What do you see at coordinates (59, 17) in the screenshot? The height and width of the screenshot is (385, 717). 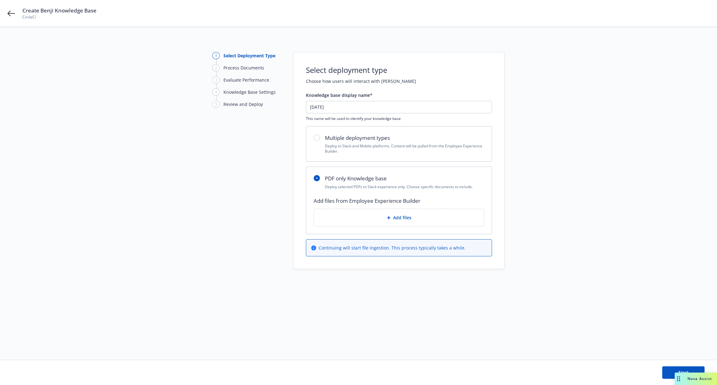 I see `span: CircleCi` at bounding box center [59, 17].